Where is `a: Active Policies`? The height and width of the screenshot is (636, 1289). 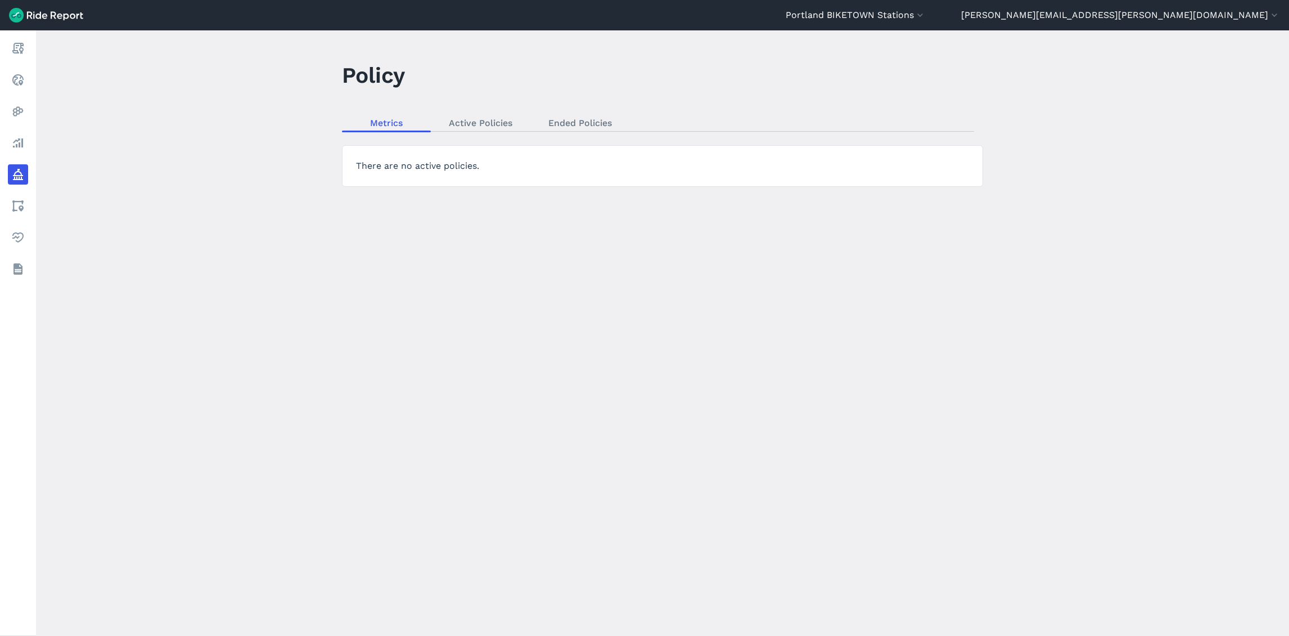 a: Active Policies is located at coordinates (480, 123).